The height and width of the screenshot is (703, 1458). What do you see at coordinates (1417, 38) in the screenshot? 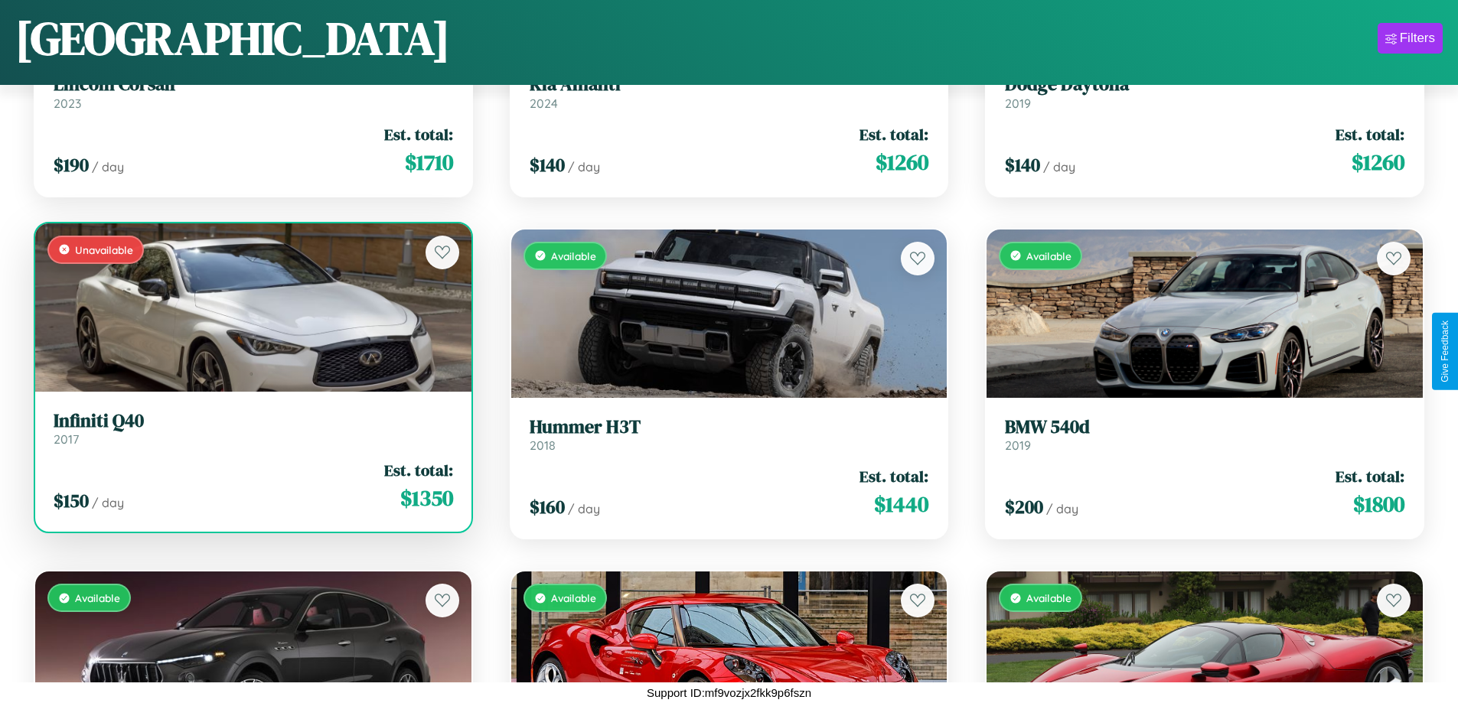
I see `div: Filters` at bounding box center [1417, 38].